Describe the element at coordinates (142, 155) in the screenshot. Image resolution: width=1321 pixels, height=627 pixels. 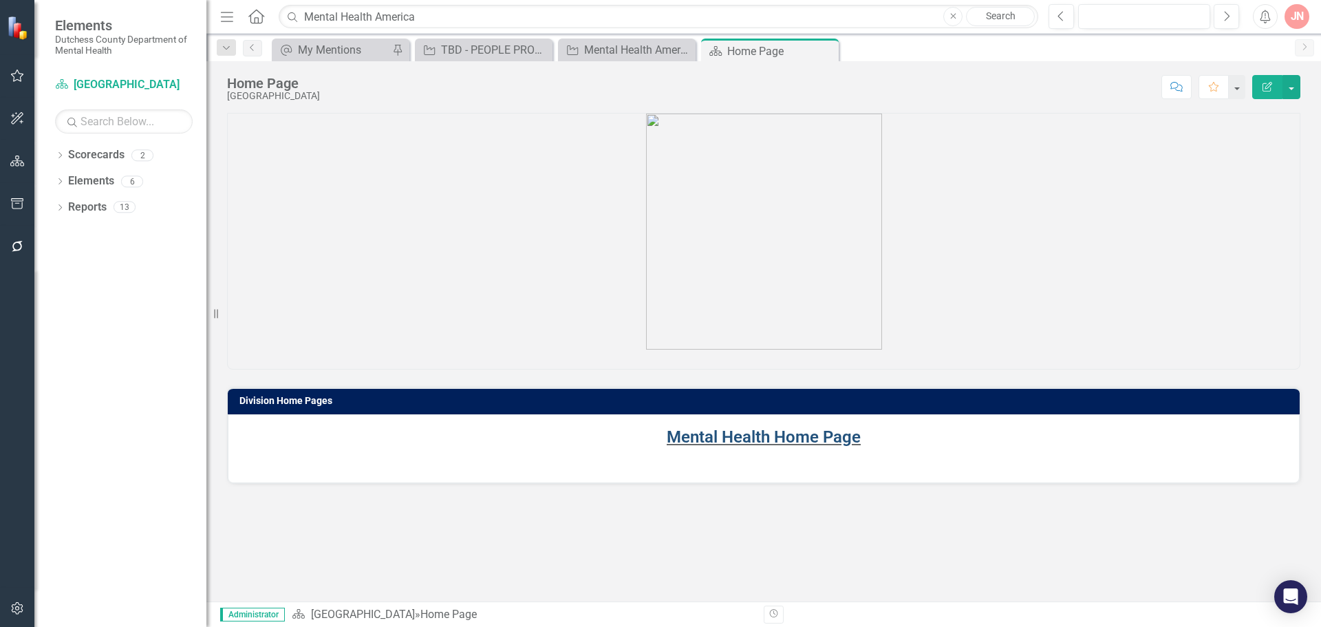
I see `div: 2` at that location.